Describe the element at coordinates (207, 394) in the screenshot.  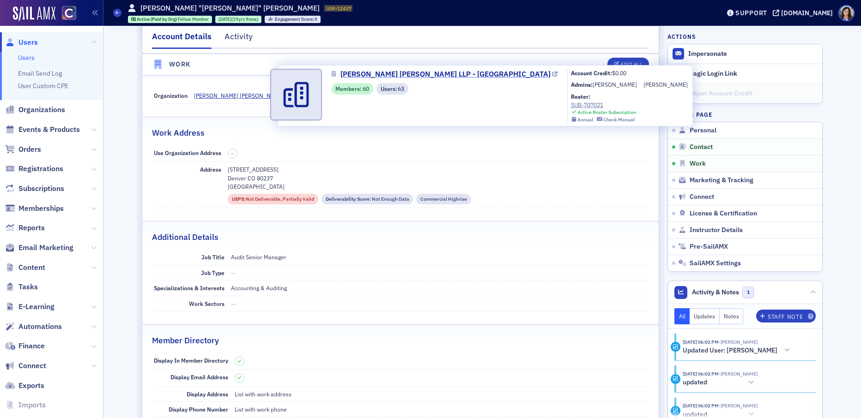
I see `span: Display Address` at that location.